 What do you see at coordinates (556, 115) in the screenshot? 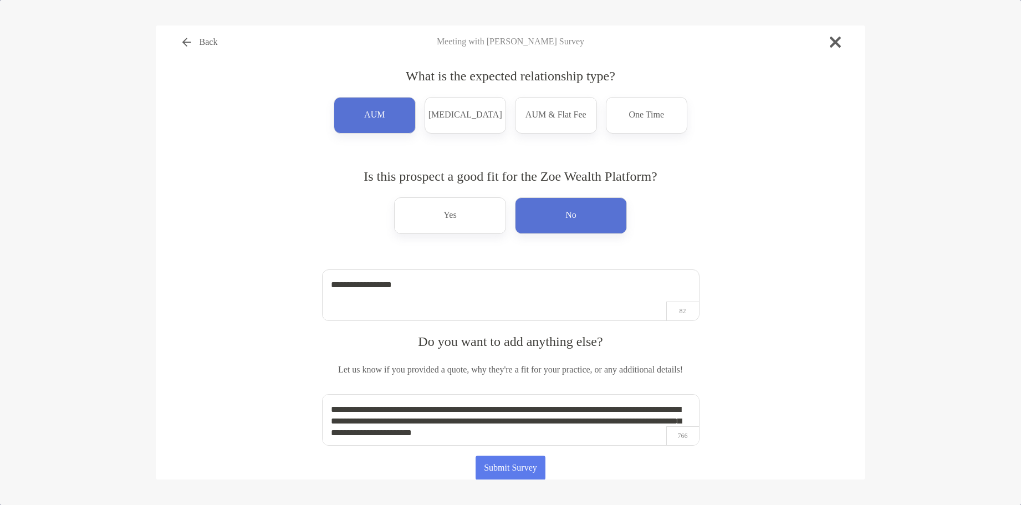
I see `p: AUM & Flat Fee` at bounding box center [556, 115].